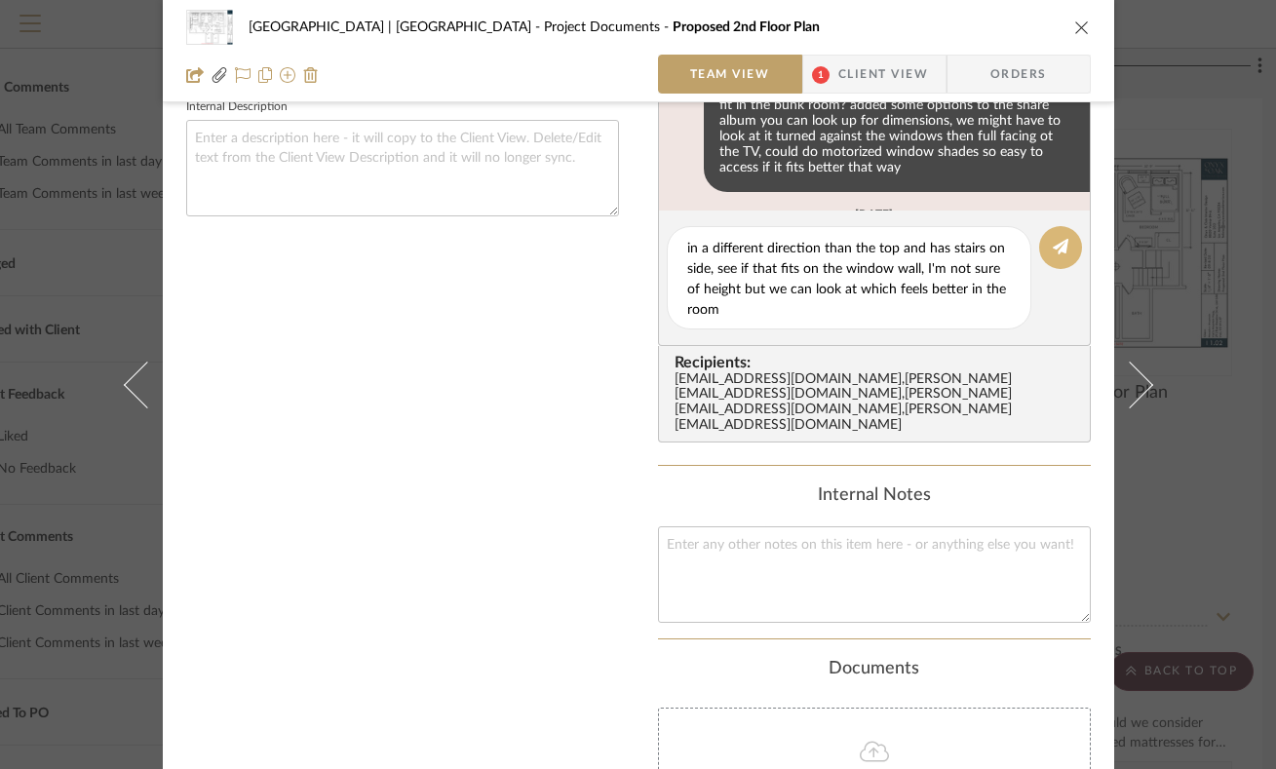 This screenshot has height=769, width=1276. What do you see at coordinates (883, 74) in the screenshot?
I see `span: Client View` at bounding box center [883, 74].